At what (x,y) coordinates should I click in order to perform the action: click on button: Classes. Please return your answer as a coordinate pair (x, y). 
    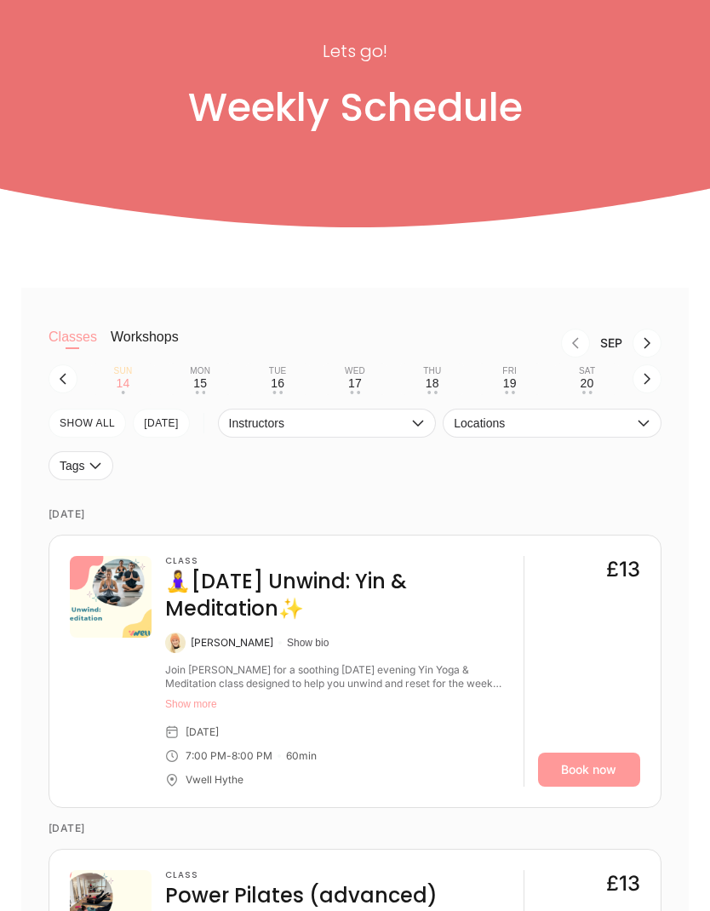
    Looking at the image, I should click on (72, 347).